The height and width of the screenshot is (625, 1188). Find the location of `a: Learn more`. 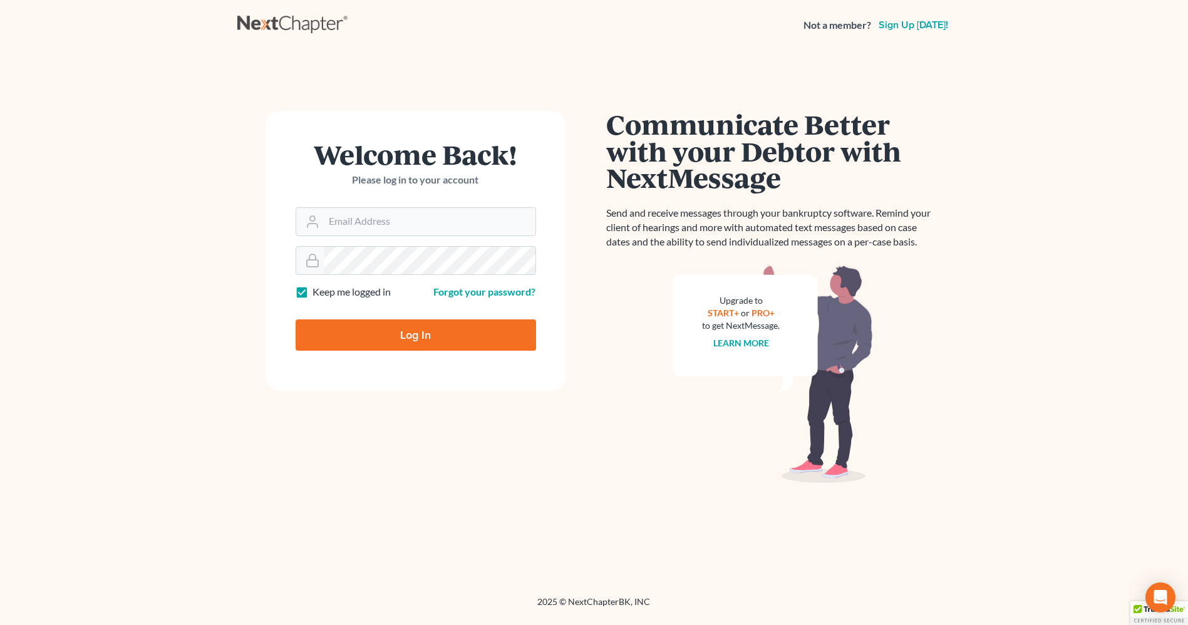

a: Learn more is located at coordinates (741, 342).